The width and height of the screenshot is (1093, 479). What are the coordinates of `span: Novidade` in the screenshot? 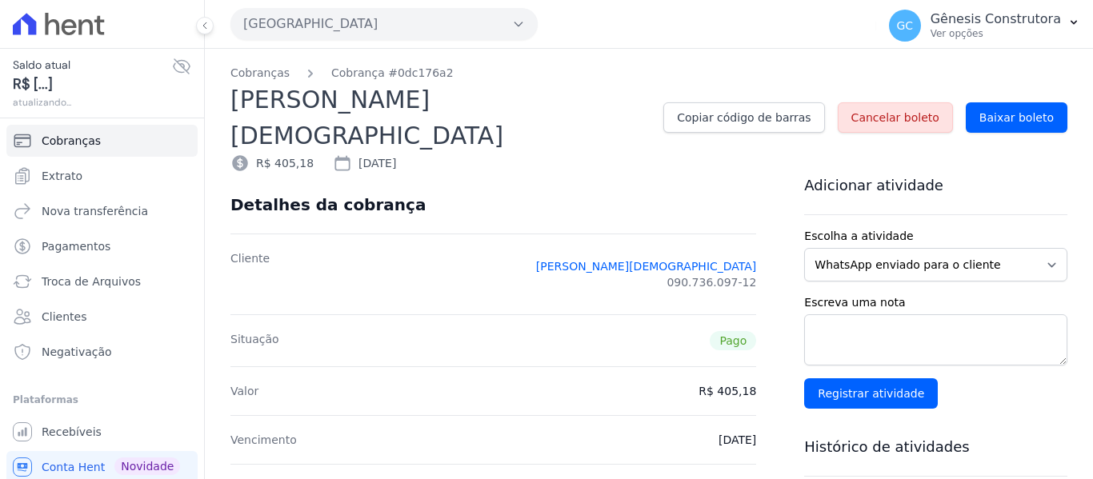 It's located at (147, 466).